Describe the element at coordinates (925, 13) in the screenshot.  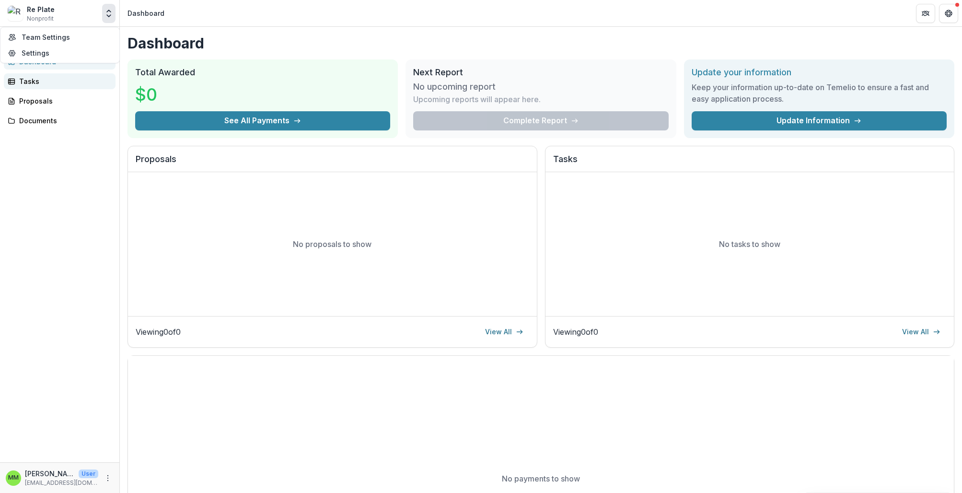
I see `button: Partners` at that location.